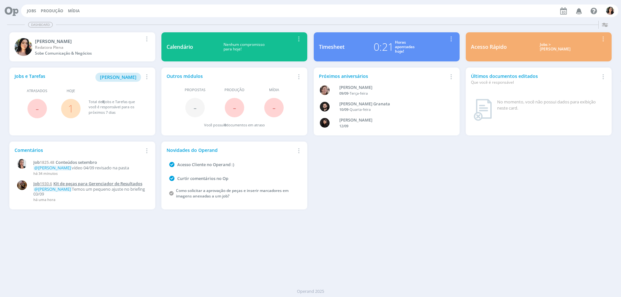  I want to click on button: Mídia, so click(74, 11).